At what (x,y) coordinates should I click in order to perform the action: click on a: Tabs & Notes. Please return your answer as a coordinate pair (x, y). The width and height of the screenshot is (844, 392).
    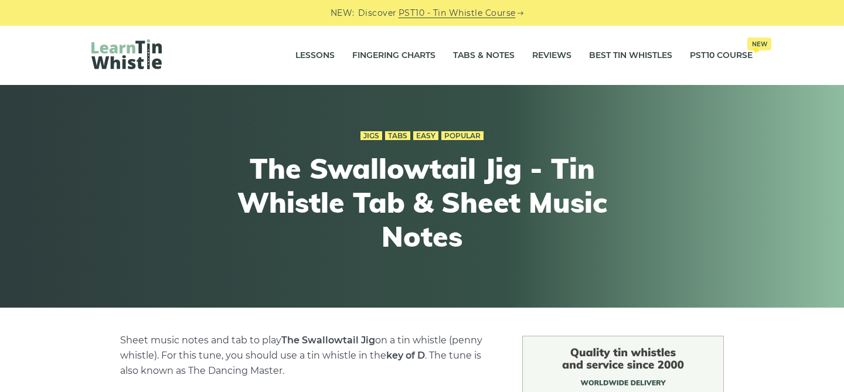
    Looking at the image, I should click on (483, 56).